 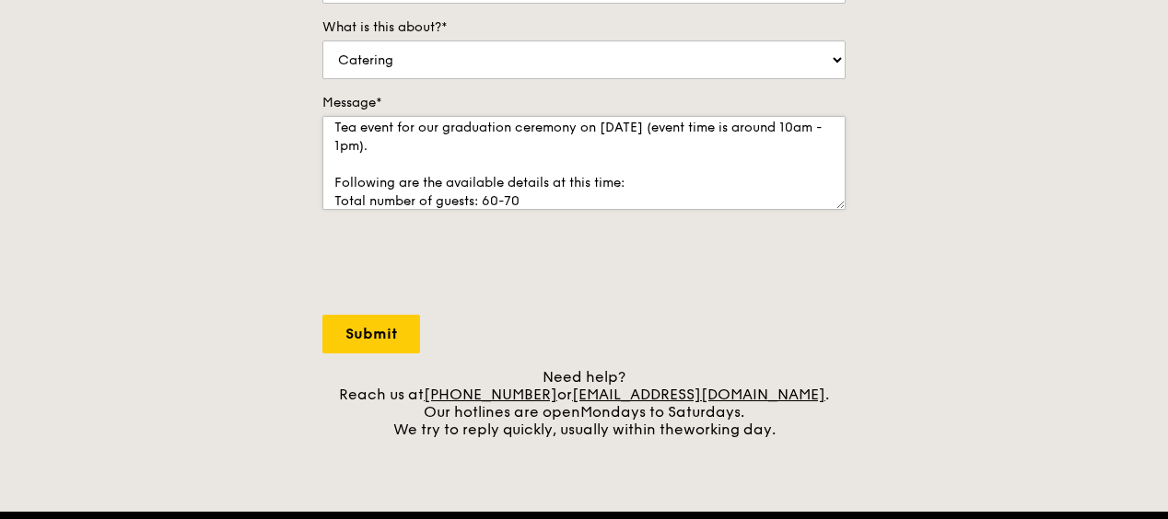 I want to click on span: Mondays to Saturdays., so click(x=662, y=412).